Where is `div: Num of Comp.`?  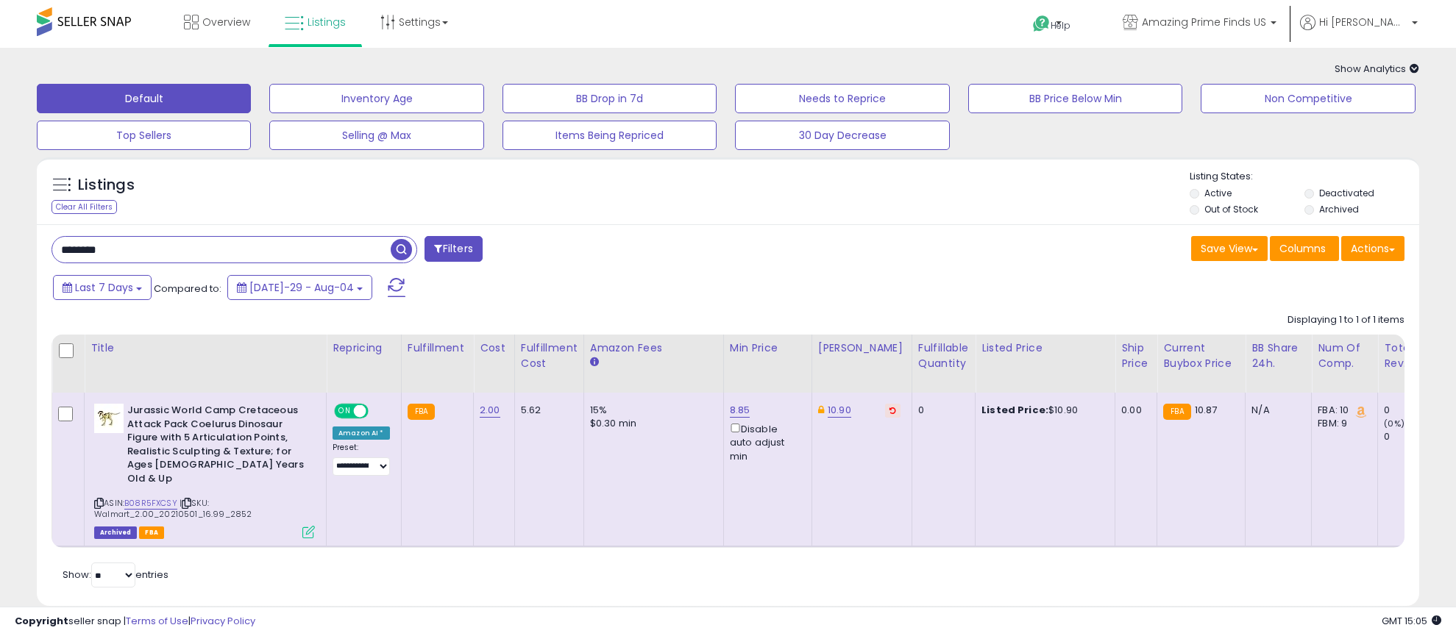 div: Num of Comp. is located at coordinates (1344, 356).